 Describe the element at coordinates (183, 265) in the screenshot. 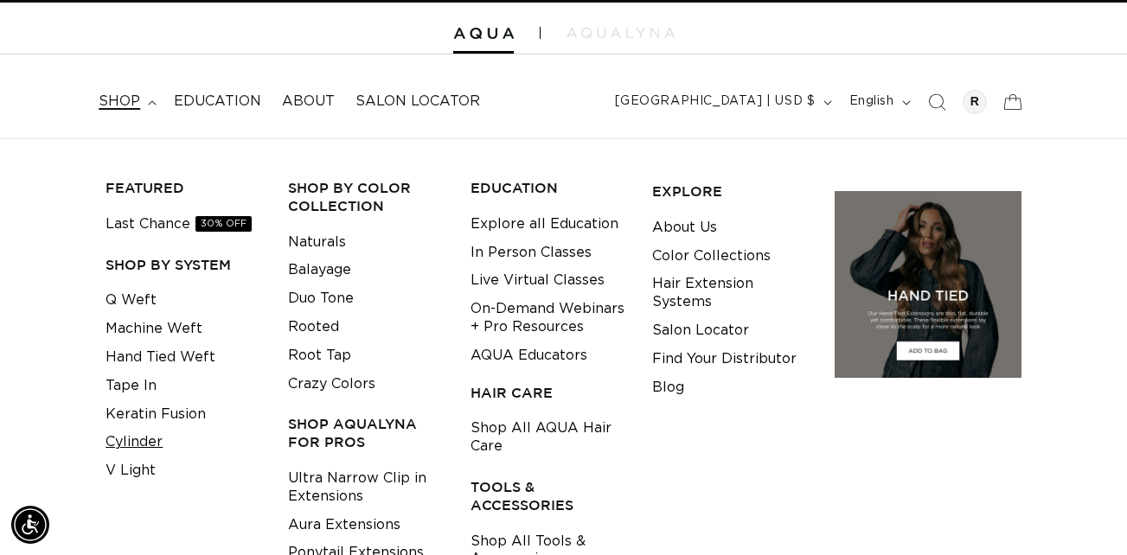

I see `h3: SHOP BY SYSTEM` at that location.